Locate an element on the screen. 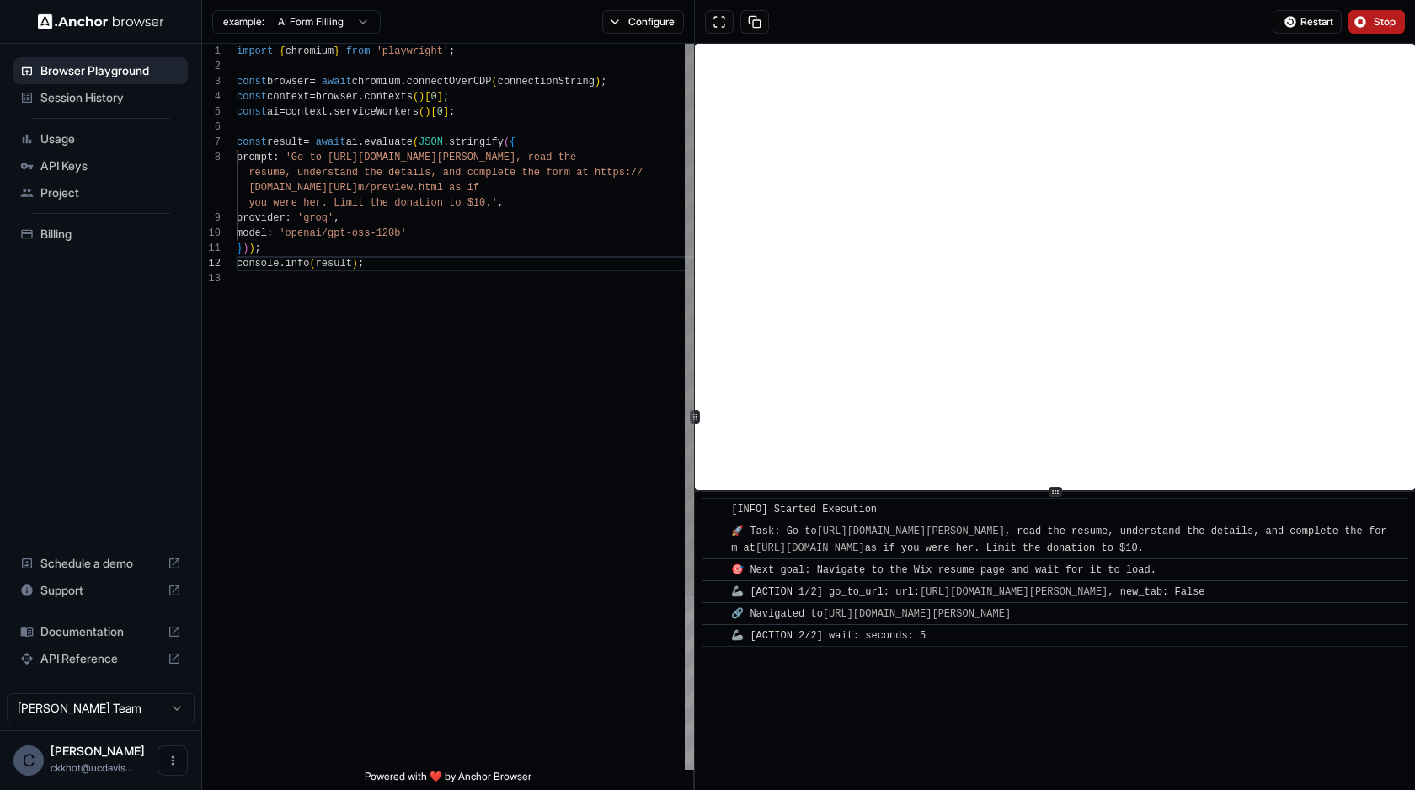  span: Restart is located at coordinates (1317, 22).